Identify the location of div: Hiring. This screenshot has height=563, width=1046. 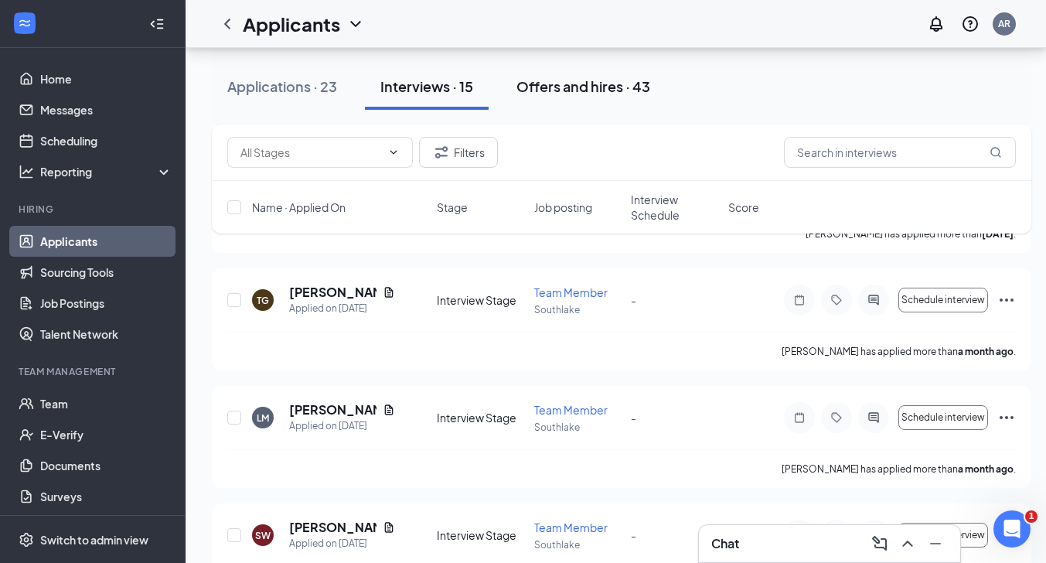
(94, 209).